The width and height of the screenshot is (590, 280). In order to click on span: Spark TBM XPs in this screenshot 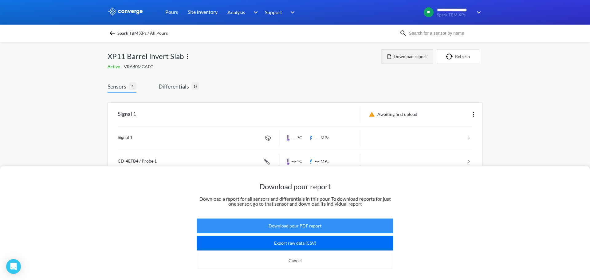, I will do `click(455, 15)`.